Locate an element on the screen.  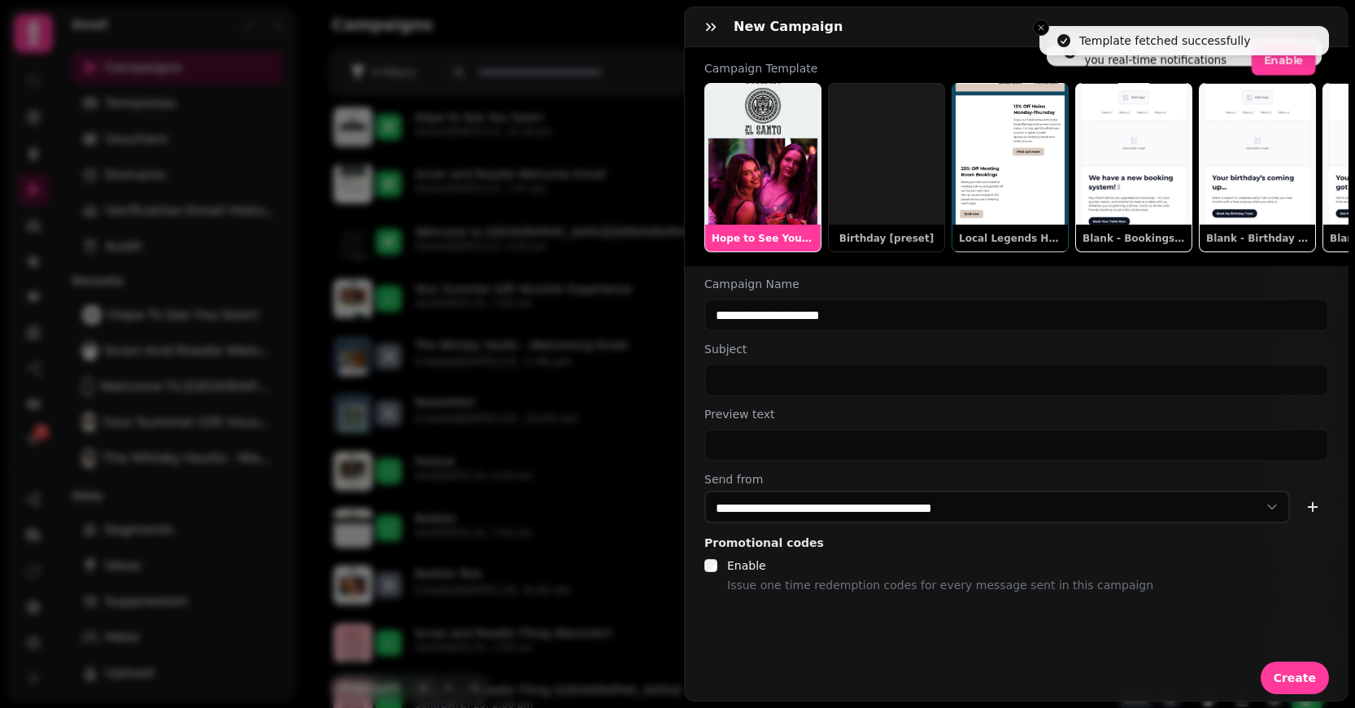
button: Birthday [preset] is located at coordinates (887, 168).